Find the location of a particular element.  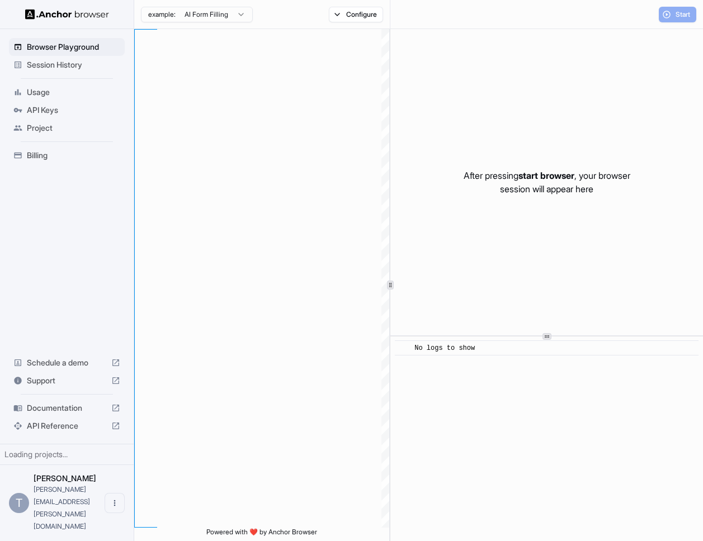

div: Project is located at coordinates (67, 128).